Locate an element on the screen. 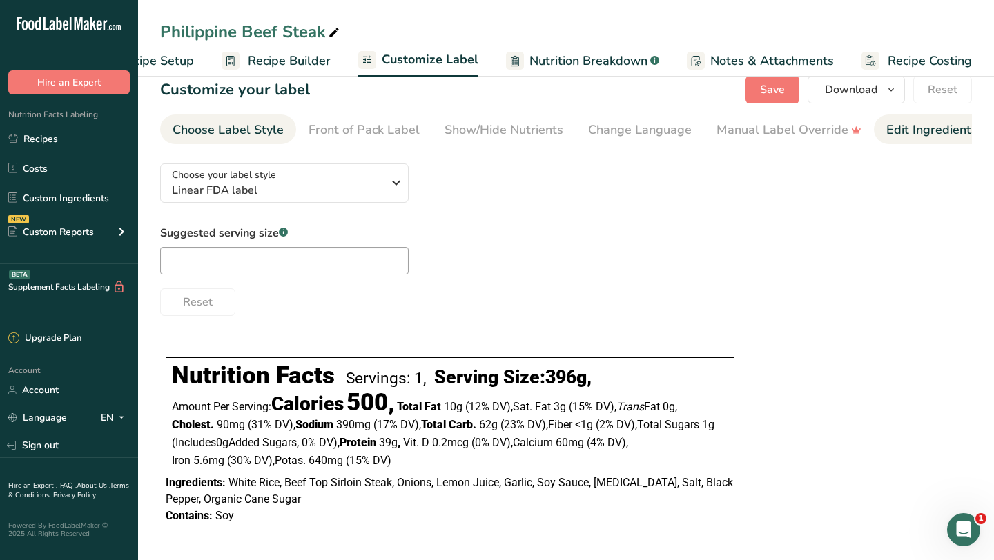  a: Recipe Builder is located at coordinates (276, 61).